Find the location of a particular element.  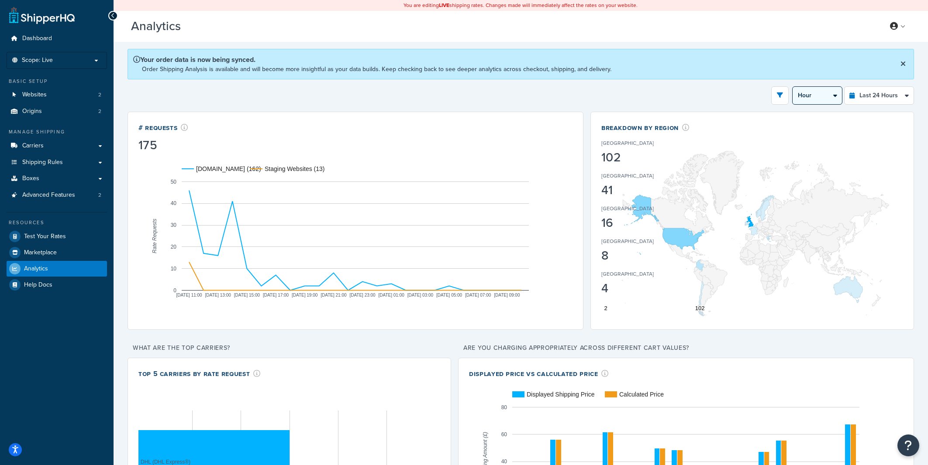

span: Boxes is located at coordinates (31, 179).